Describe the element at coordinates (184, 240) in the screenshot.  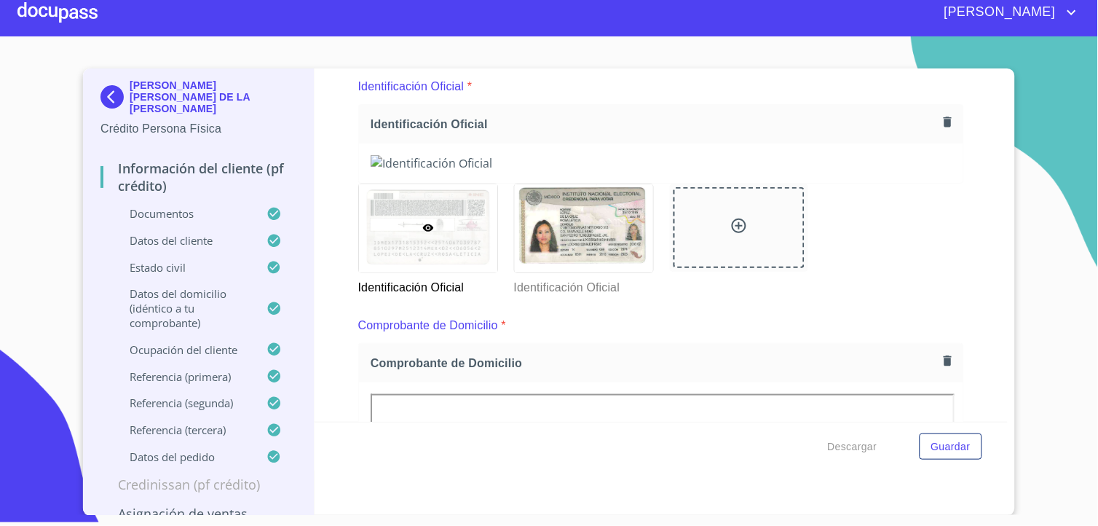
I see `p: Datos del cliente` at that location.